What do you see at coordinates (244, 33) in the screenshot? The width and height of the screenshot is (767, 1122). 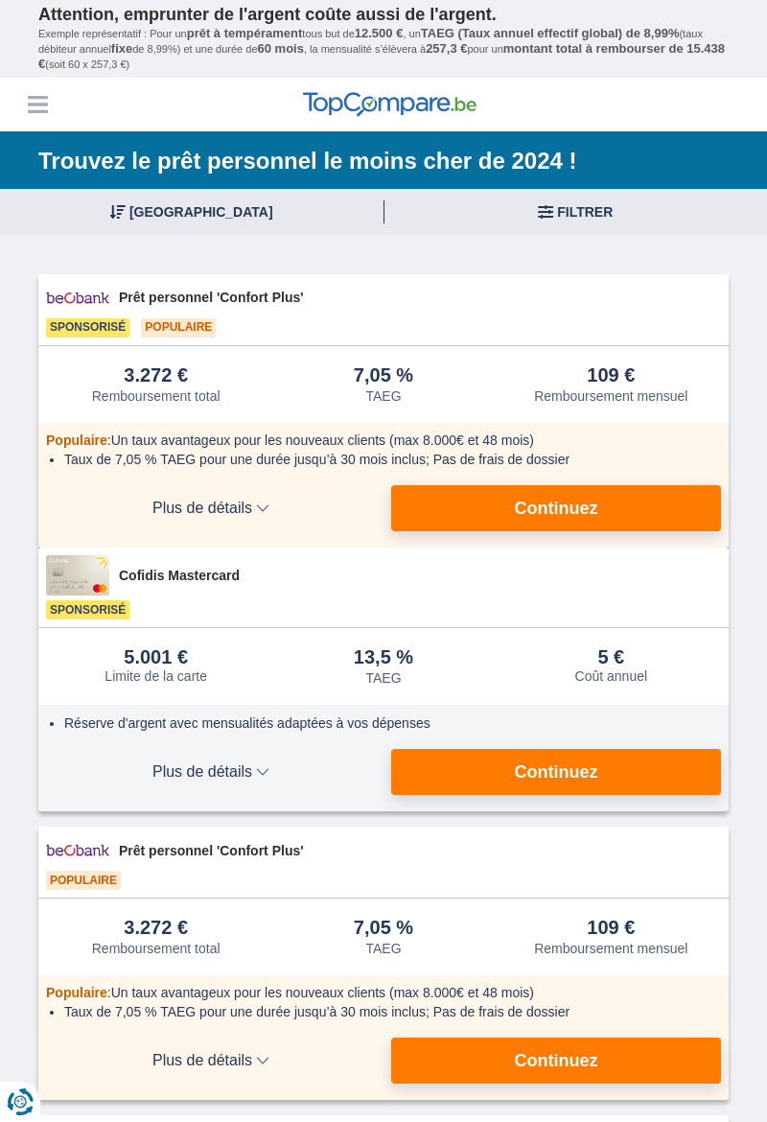 I see `span: prêt à tempérament` at bounding box center [244, 33].